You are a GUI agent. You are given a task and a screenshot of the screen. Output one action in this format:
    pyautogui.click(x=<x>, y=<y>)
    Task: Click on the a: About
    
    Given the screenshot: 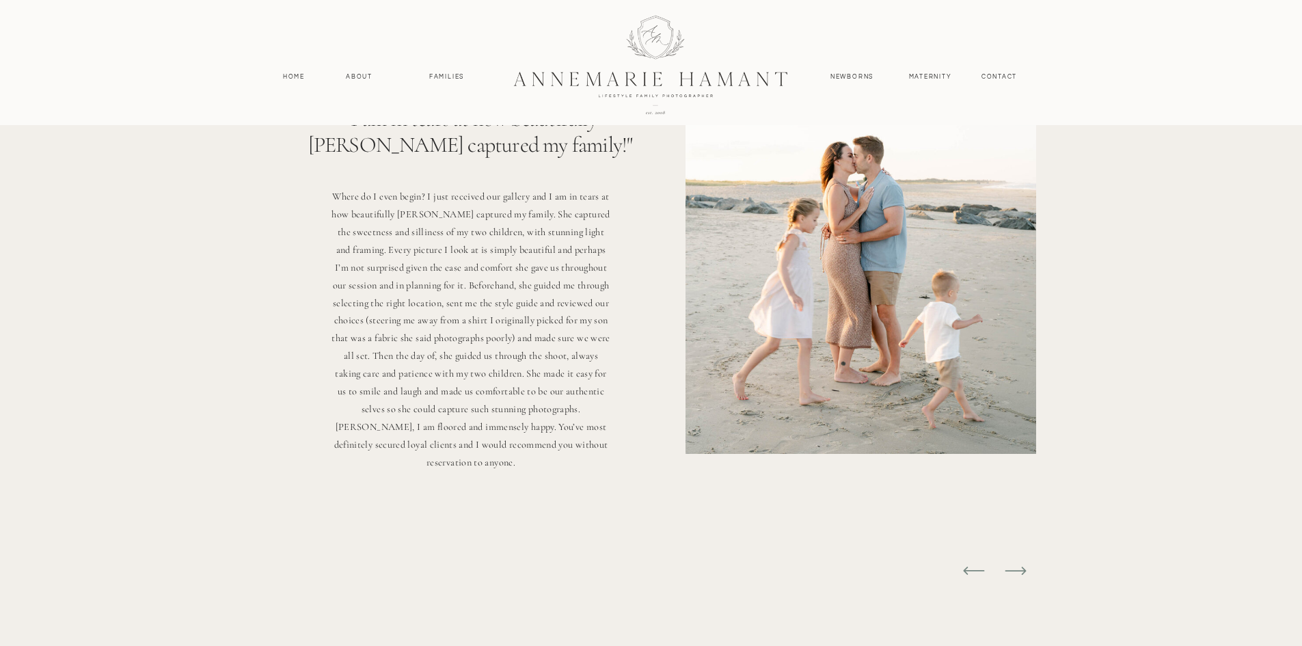 What is the action you would take?
    pyautogui.click(x=359, y=79)
    